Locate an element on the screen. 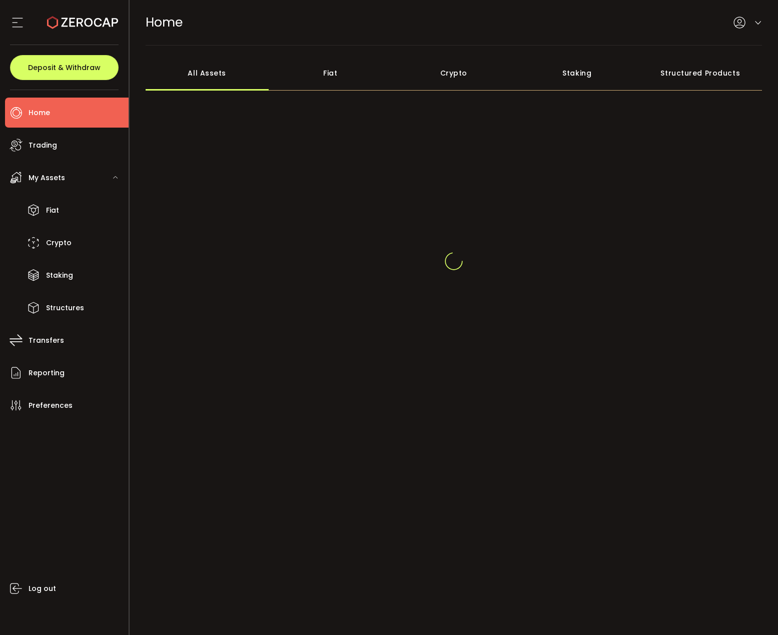  span: Fiat is located at coordinates (53, 210).